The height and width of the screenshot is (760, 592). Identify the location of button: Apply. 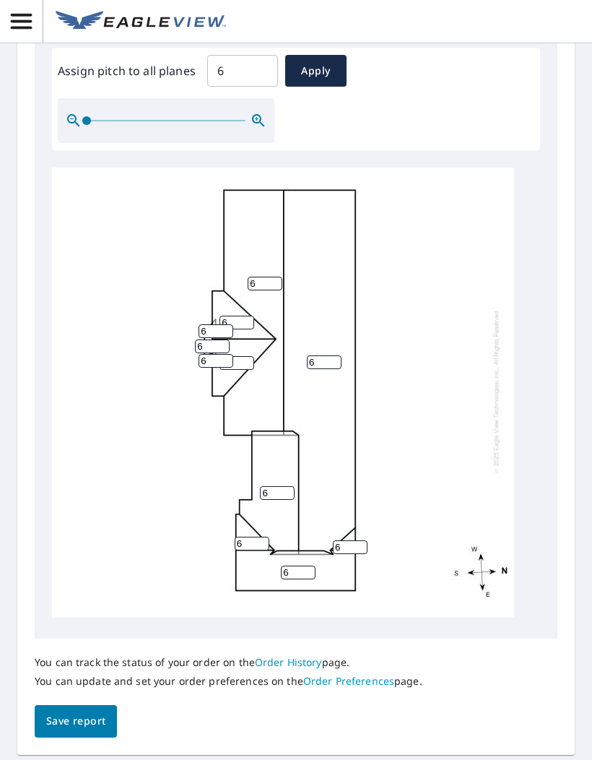
(316, 71).